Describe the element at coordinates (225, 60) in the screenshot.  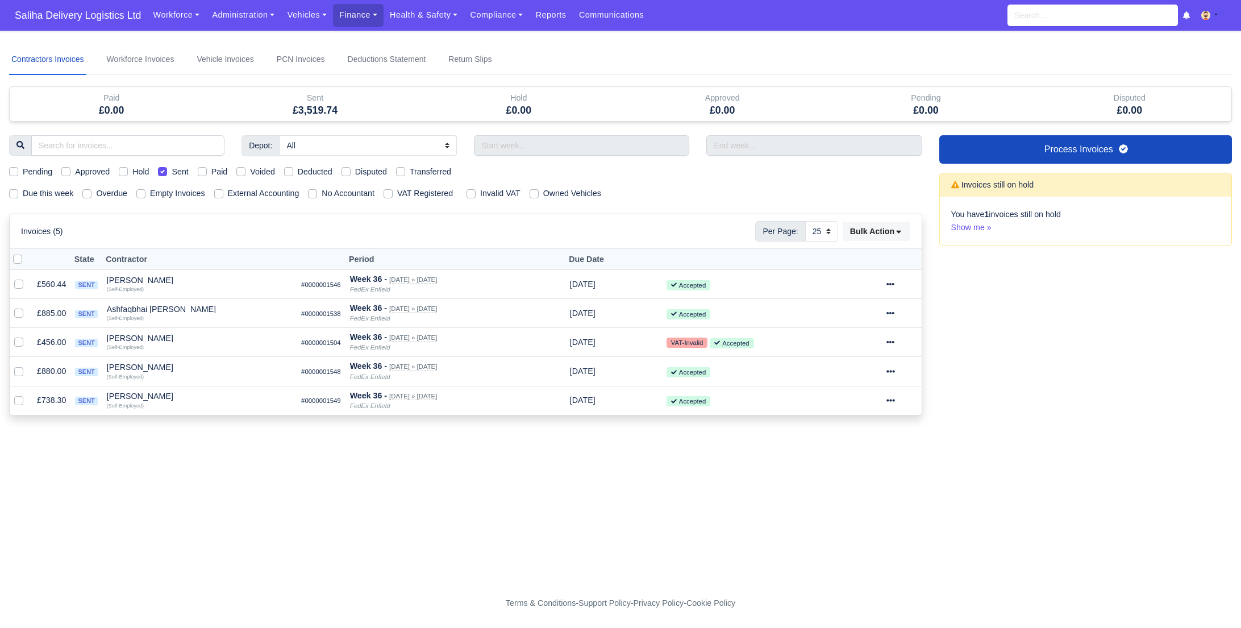
I see `a: Vehicle Invoices` at that location.